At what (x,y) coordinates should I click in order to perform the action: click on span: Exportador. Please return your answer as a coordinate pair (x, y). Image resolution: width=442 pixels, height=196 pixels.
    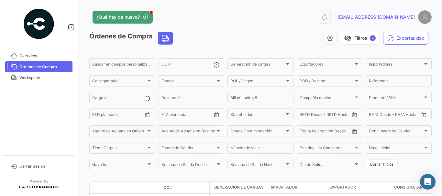
    Looking at the image, I should click on (343, 188).